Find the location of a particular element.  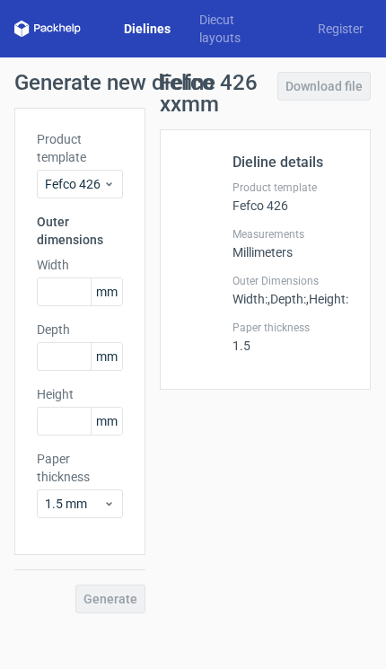

div: Millimeters is located at coordinates (290, 244).